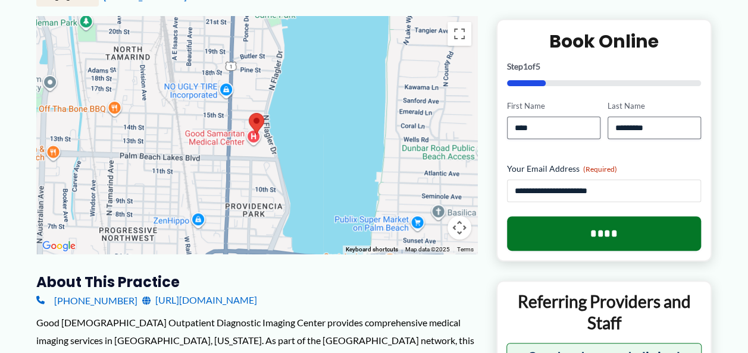  Describe the element at coordinates (604, 41) in the screenshot. I see `h2: Book Online` at that location.